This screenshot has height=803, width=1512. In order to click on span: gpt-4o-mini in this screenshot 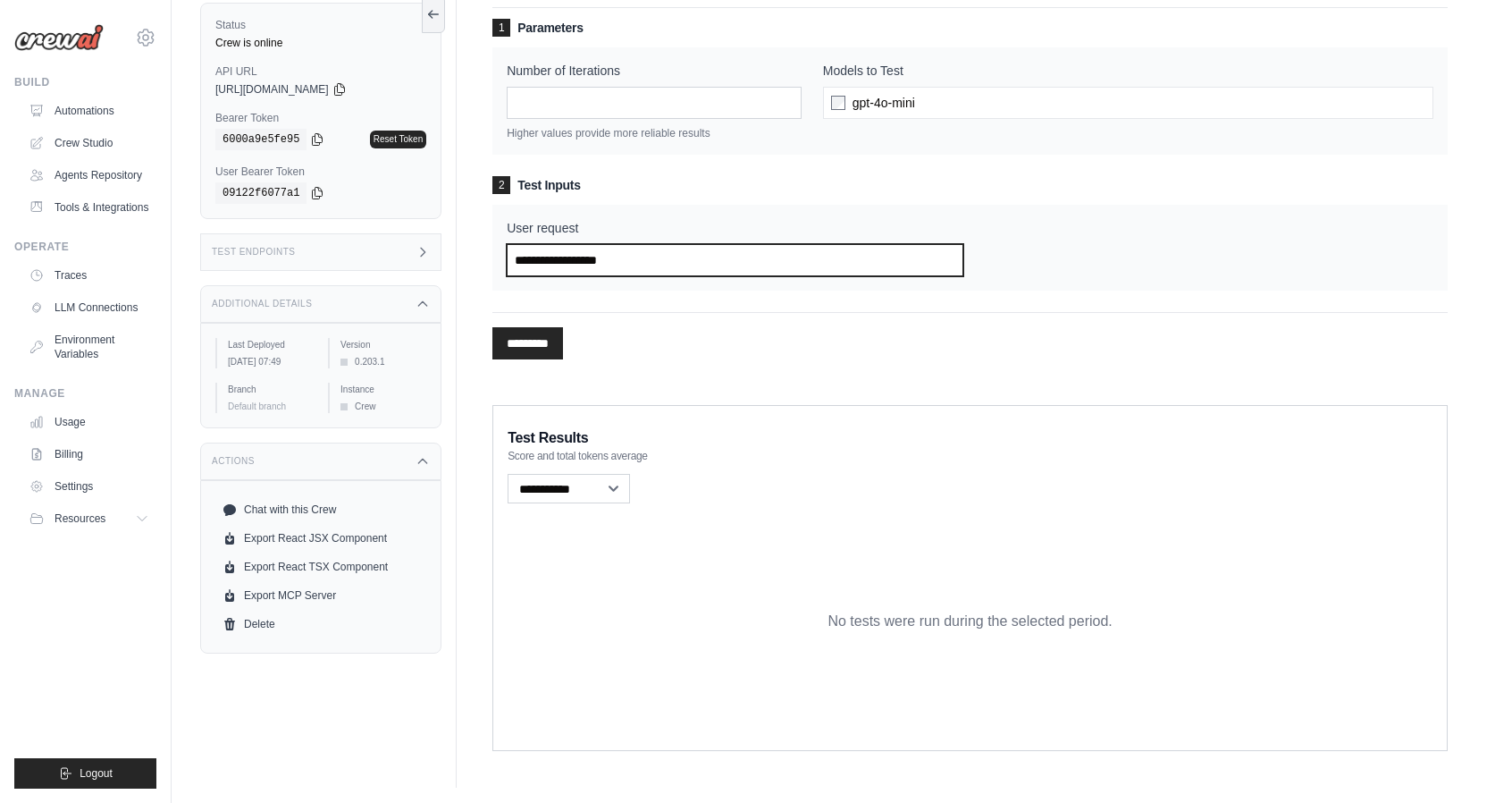, I will do `click(883, 102)`.